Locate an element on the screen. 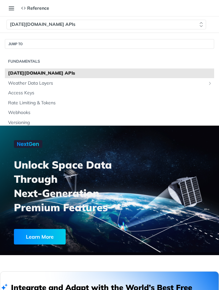  a: Weather Data LayersShow subpages for Weather Data Layers is located at coordinates (109, 83).